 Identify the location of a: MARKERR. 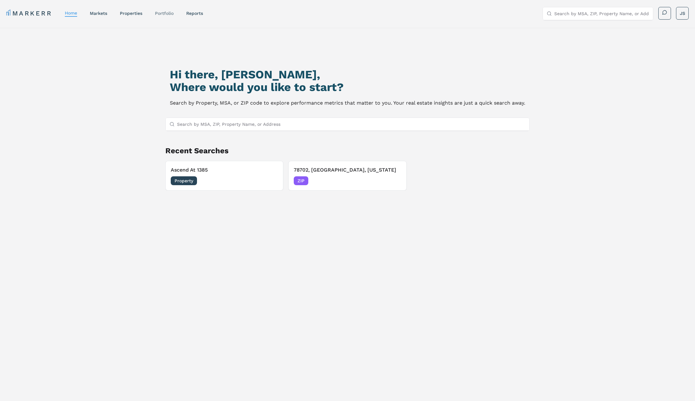
(29, 13).